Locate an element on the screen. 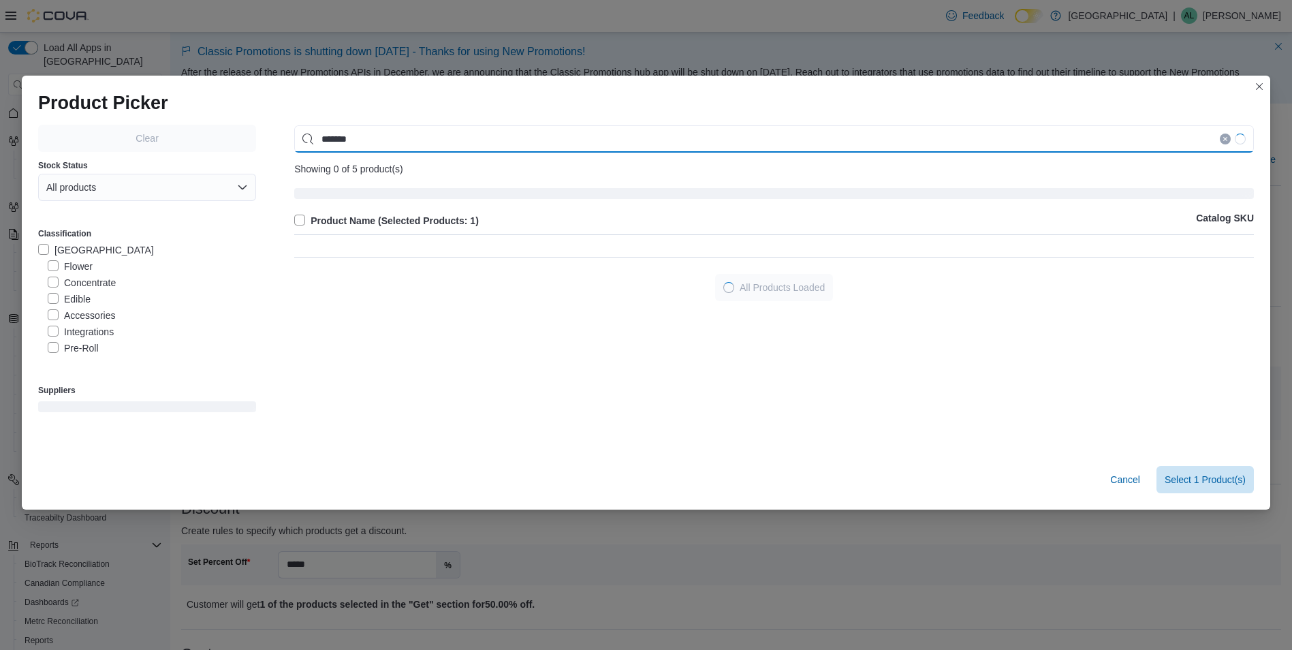  label: Edible is located at coordinates (69, 299).